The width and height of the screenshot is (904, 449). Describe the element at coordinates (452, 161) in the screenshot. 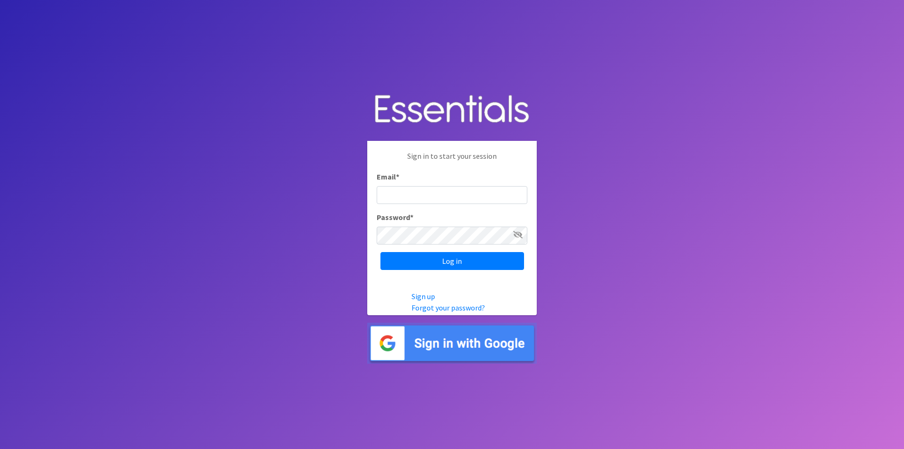

I see `p: Sign in to start your session` at that location.